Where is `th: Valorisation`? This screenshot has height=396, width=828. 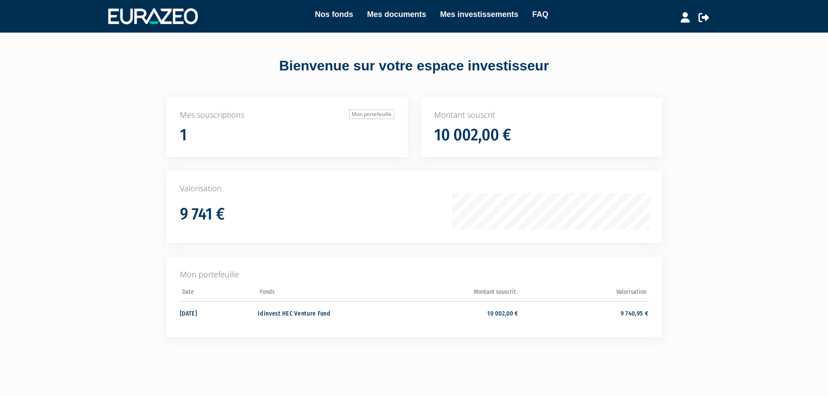
th: Valorisation is located at coordinates (583, 293).